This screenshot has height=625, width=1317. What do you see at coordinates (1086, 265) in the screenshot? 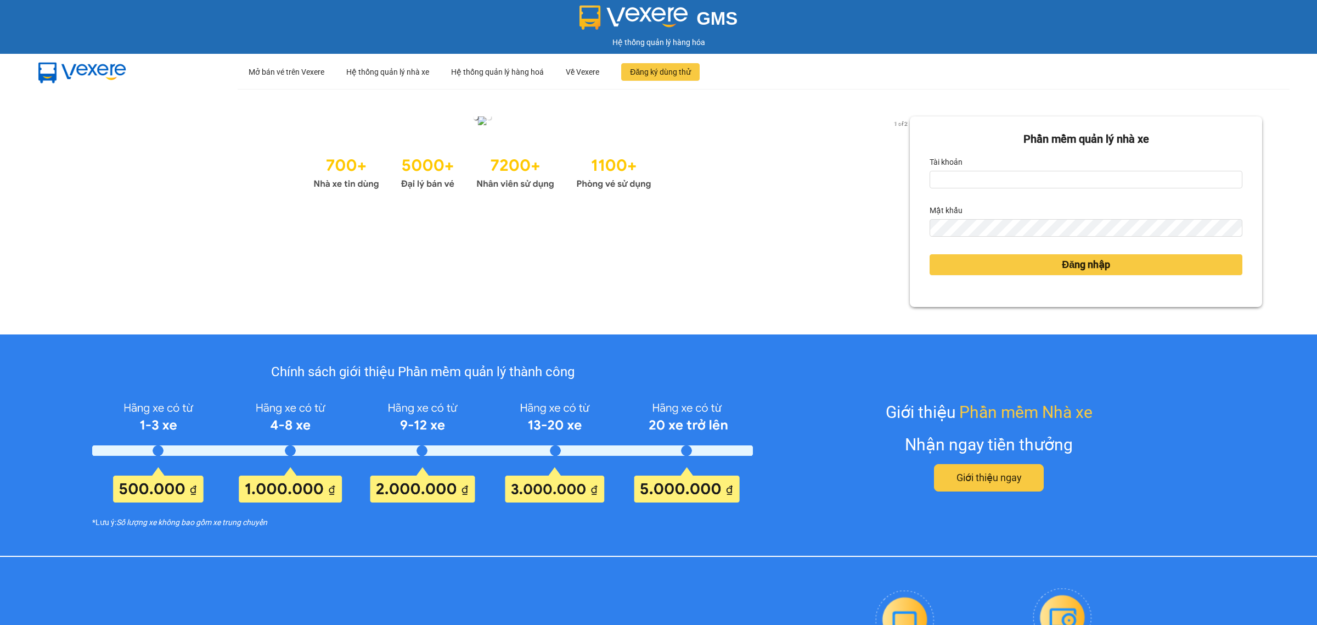
I see `span: Đăng nhập` at bounding box center [1086, 265].